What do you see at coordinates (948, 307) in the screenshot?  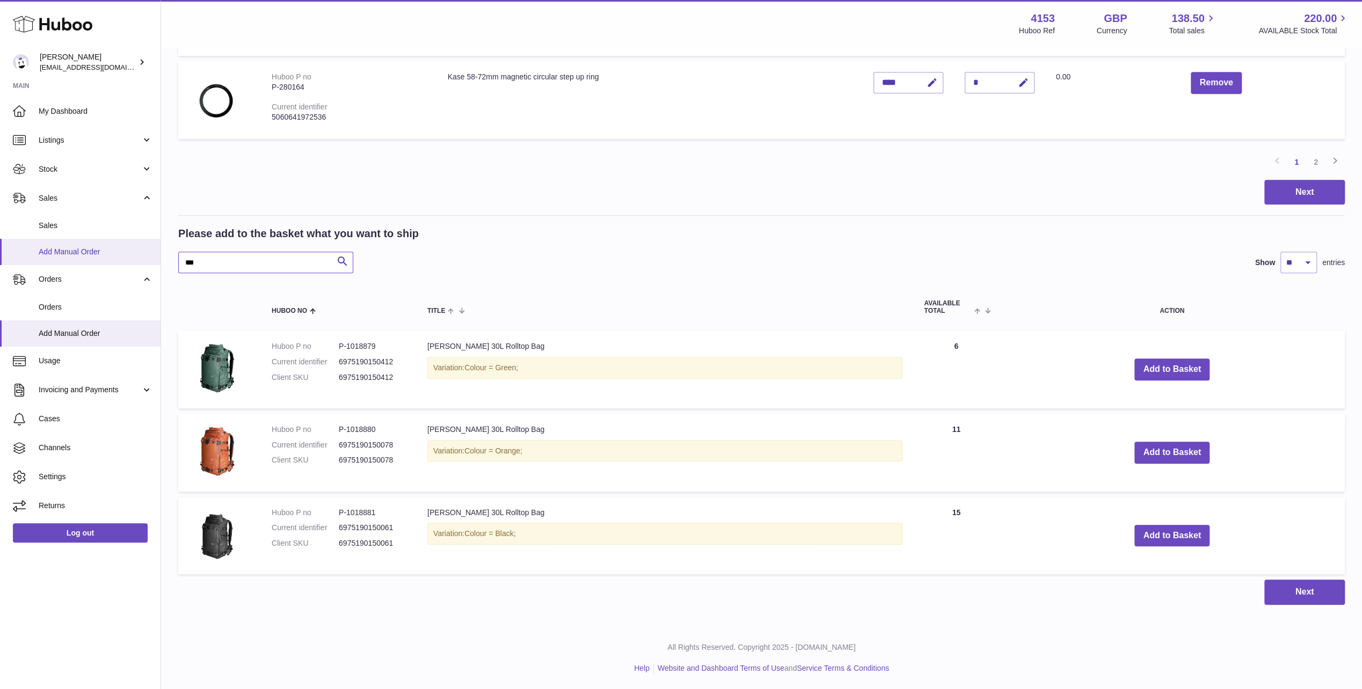 I see `span: AVAILABLE Total` at bounding box center [948, 307].